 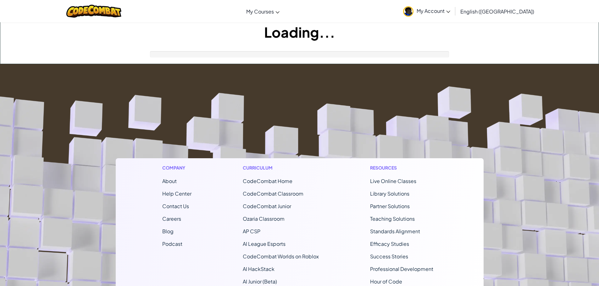 I want to click on a: Podcast, so click(x=172, y=244).